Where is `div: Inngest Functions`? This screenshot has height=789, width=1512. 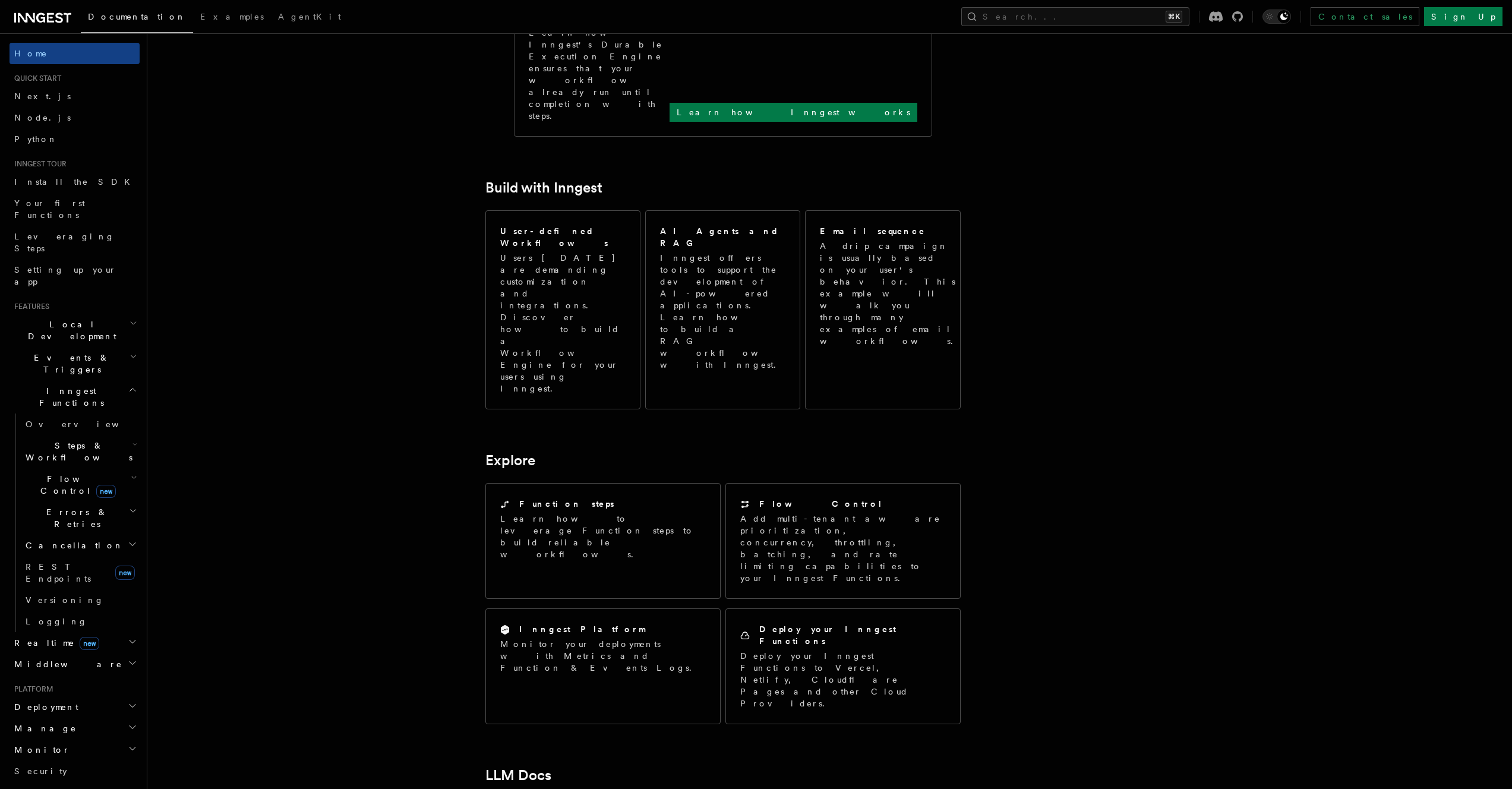
div: Inngest Functions is located at coordinates (75, 523).